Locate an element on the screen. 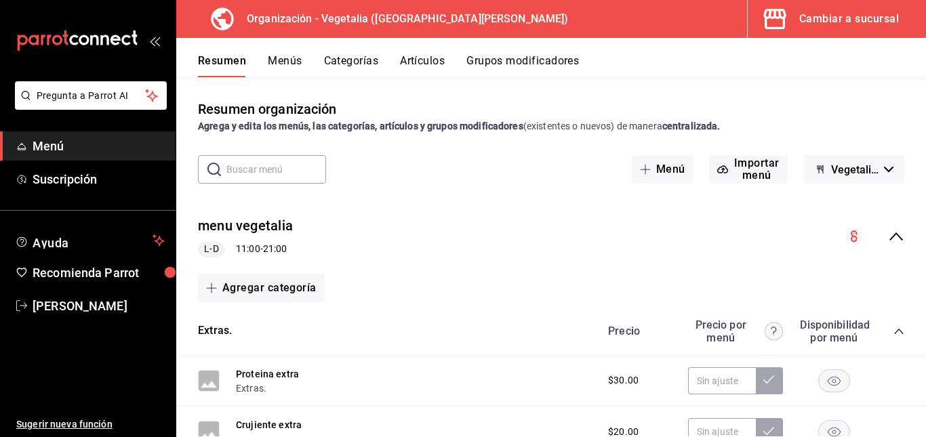 The width and height of the screenshot is (926, 437). button: Grupos modificadores is located at coordinates (523, 66).